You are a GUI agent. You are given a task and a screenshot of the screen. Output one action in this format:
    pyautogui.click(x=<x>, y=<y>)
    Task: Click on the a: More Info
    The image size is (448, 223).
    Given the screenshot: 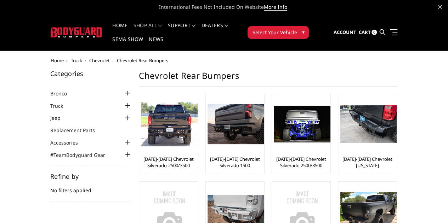 What is the action you would take?
    pyautogui.click(x=275, y=7)
    